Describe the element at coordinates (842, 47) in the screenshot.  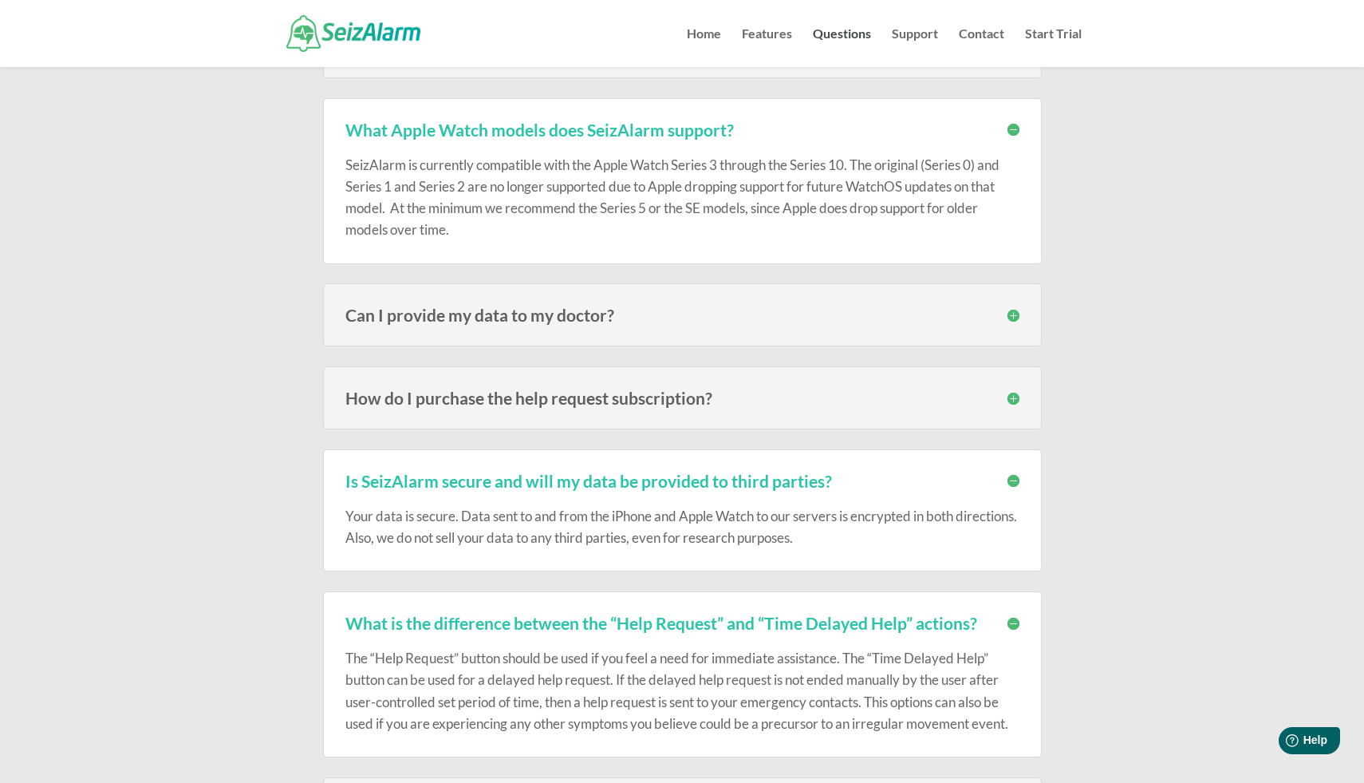
I see `a: Questions` at that location.